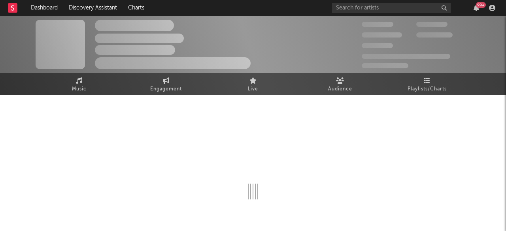 This screenshot has height=231, width=506. What do you see at coordinates (253, 89) in the screenshot?
I see `span: Live` at bounding box center [253, 89].